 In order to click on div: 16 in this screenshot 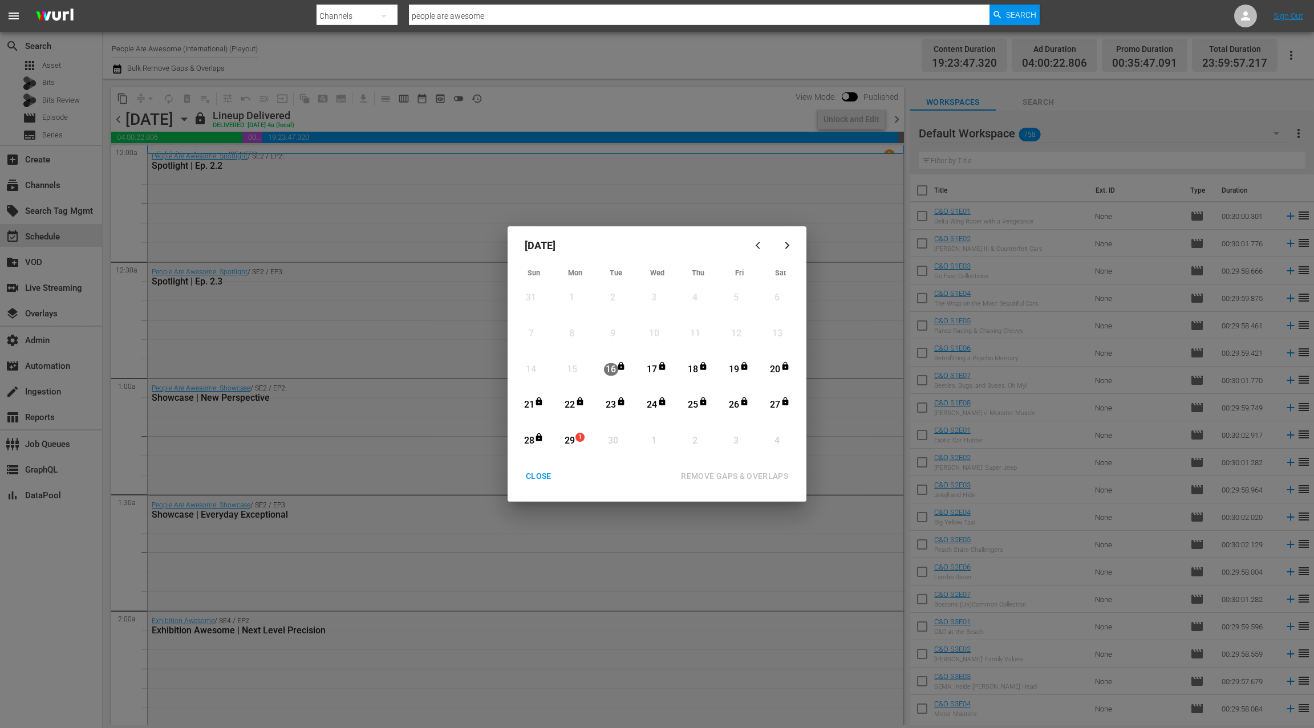, I will do `click(611, 369)`.